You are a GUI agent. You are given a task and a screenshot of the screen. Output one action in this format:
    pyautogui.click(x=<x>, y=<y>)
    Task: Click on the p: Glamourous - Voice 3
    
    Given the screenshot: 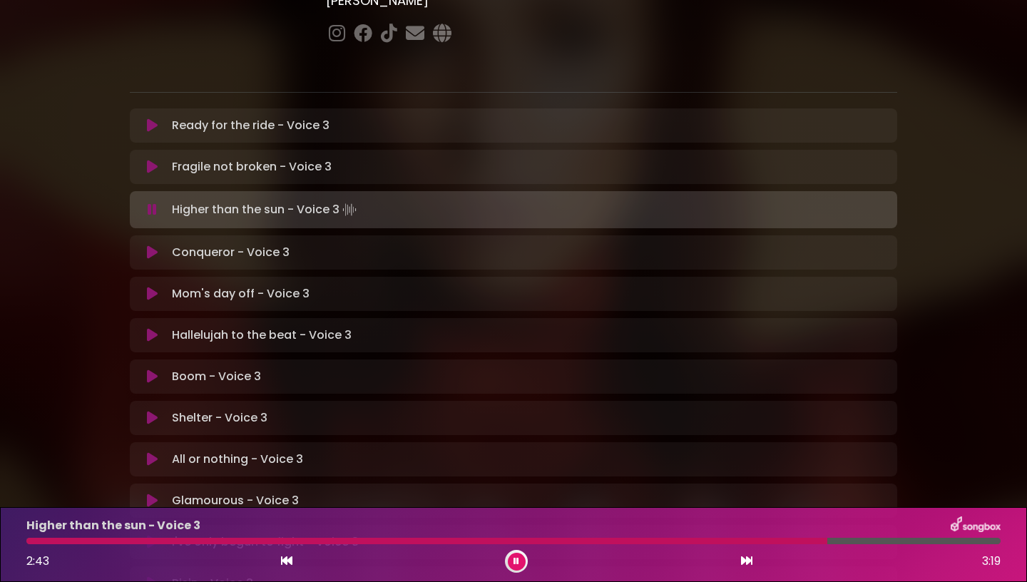 What is the action you would take?
    pyautogui.click(x=235, y=501)
    